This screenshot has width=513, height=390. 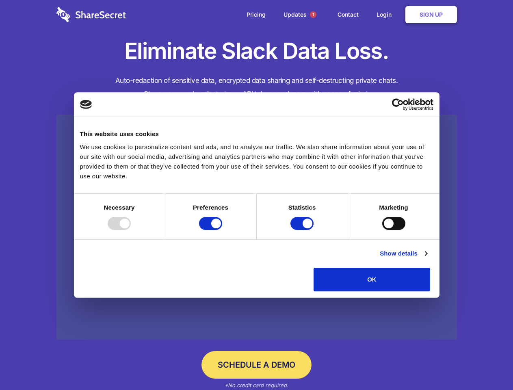 I want to click on div: We use cookies to personalize content and ads, and to analyze our traffic. We also share informat..., so click(x=257, y=162).